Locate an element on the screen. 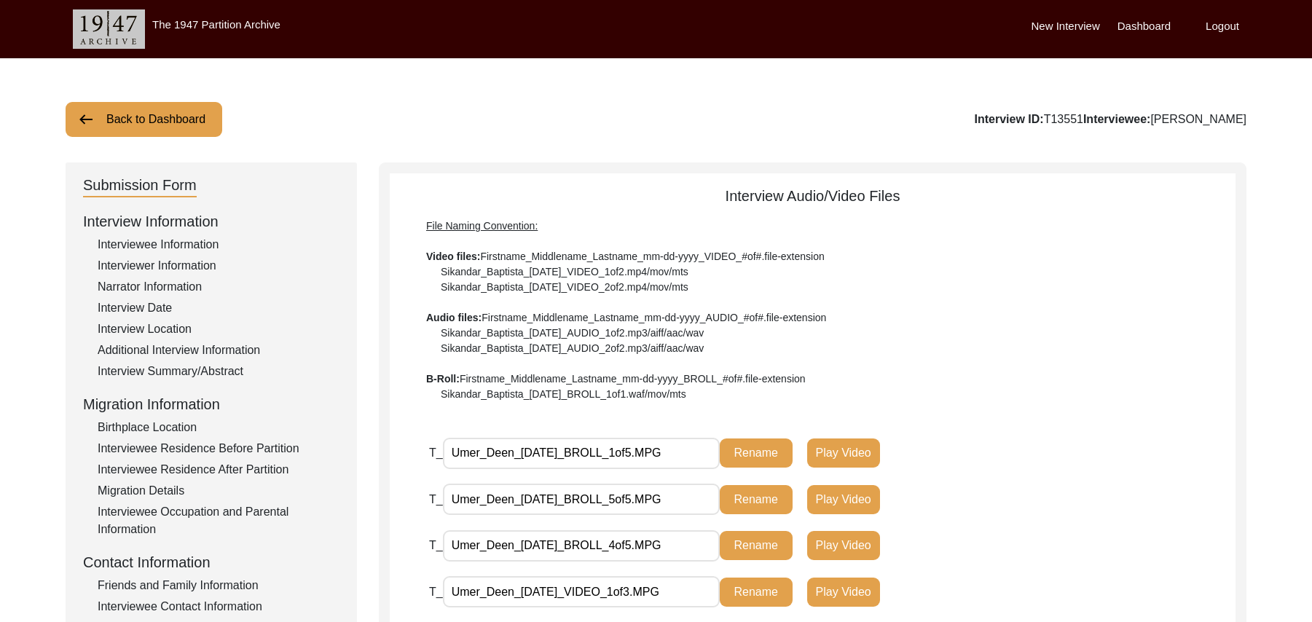 This screenshot has height=622, width=1312. img: header-logo.png is located at coordinates (109, 29).